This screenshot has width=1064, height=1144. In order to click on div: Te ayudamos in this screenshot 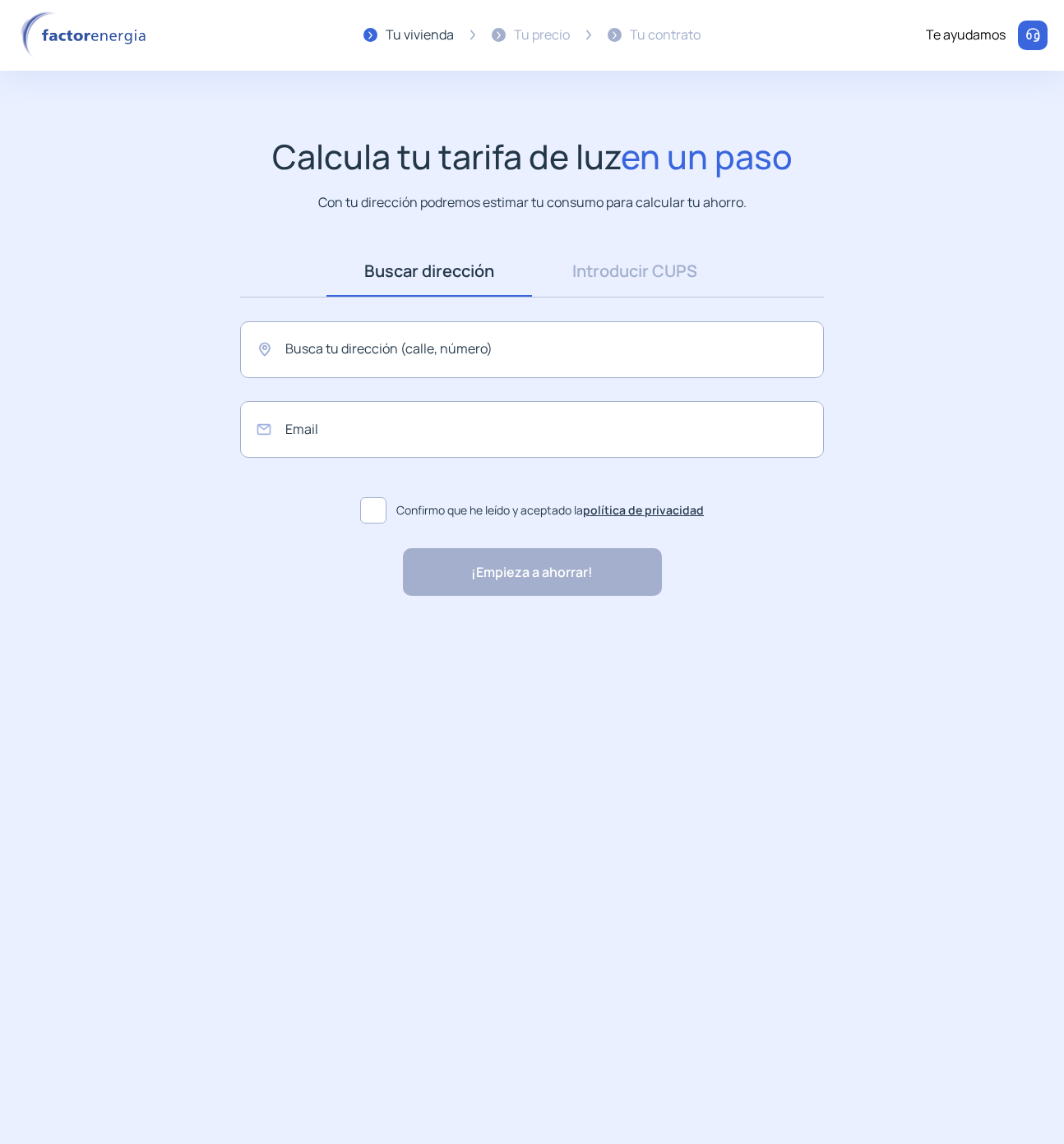, I will do `click(966, 35)`.